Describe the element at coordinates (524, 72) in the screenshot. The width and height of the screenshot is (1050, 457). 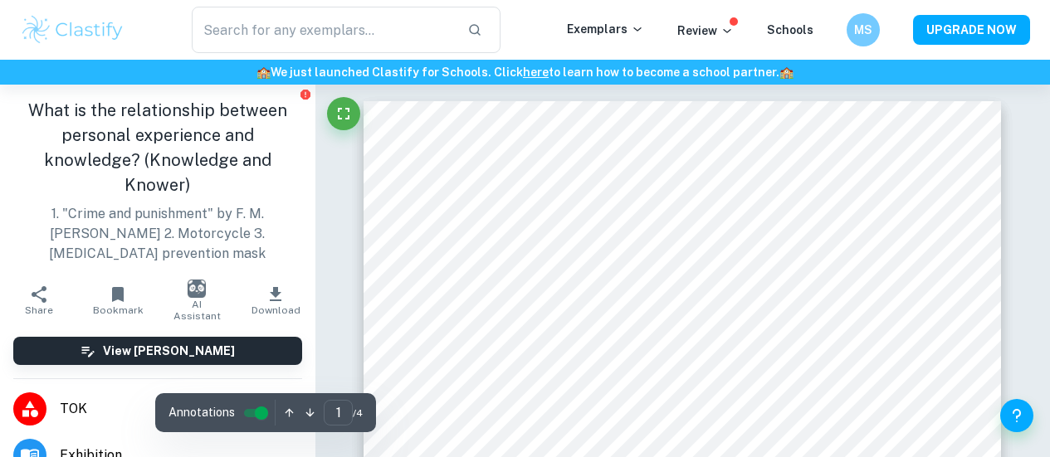
I see `h6: We just launched Clastify for Schools. Click to learn how to become a school partner.` at that location.